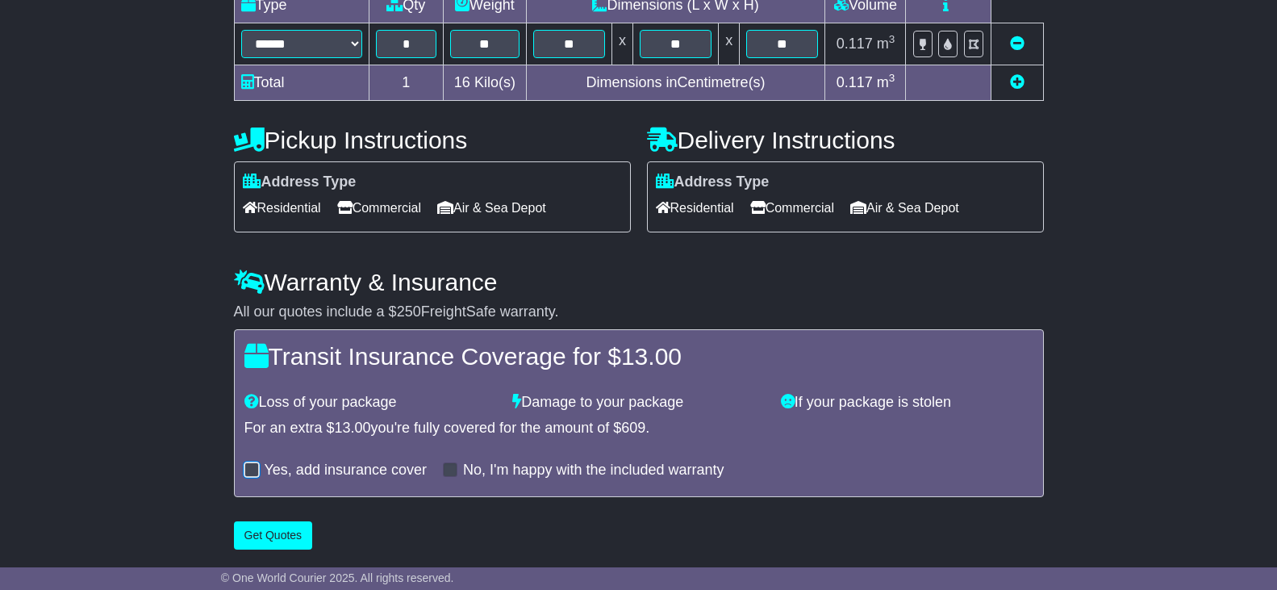  Describe the element at coordinates (639, 282) in the screenshot. I see `h4: Warranty & Insurance` at that location.